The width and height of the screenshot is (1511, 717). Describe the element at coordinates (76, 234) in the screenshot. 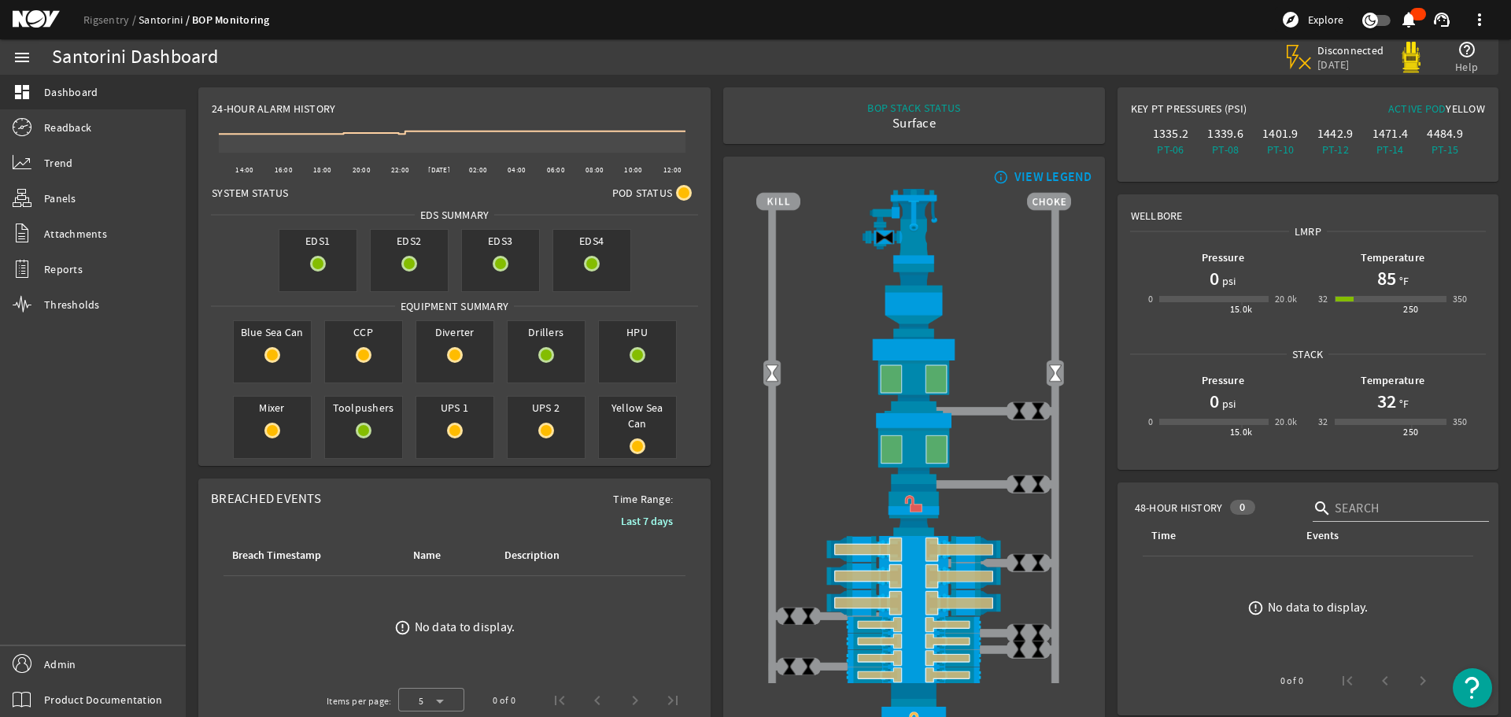

I see `span: Attachments` at that location.